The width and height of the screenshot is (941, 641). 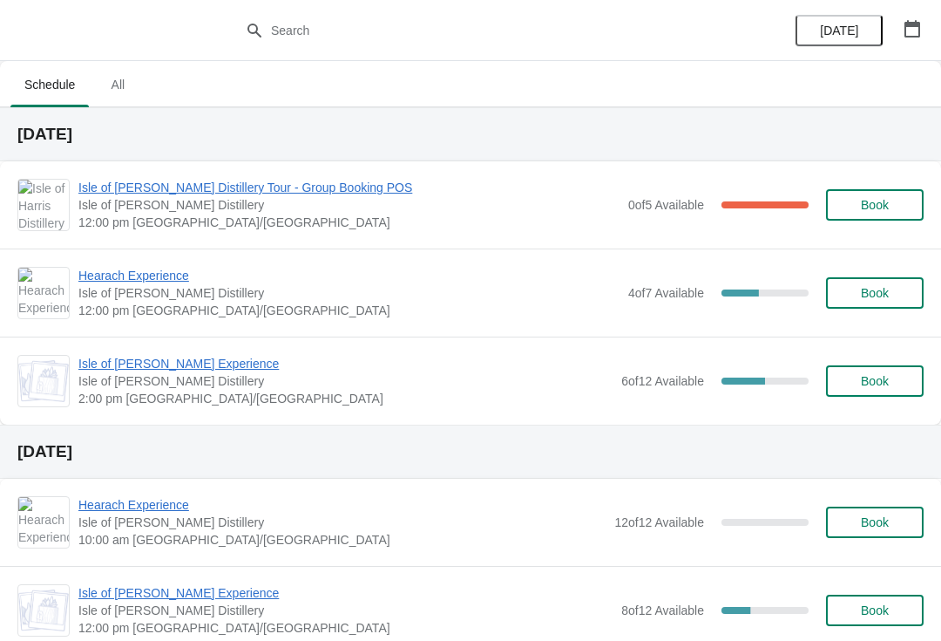 I want to click on img: Isle of Harris Gin Experience | Isle of Harris Distillery | 12:00 pm Europe/London, so click(x=44, y=610).